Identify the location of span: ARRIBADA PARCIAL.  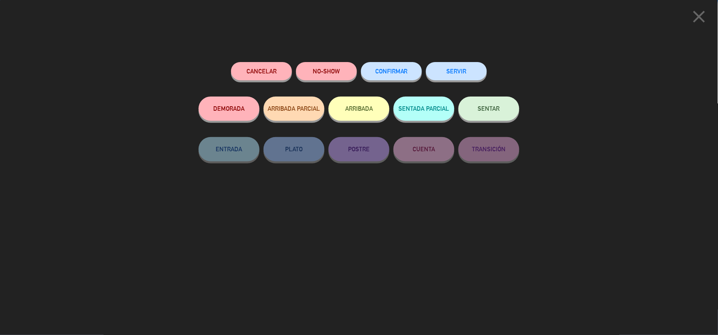
(294, 108).